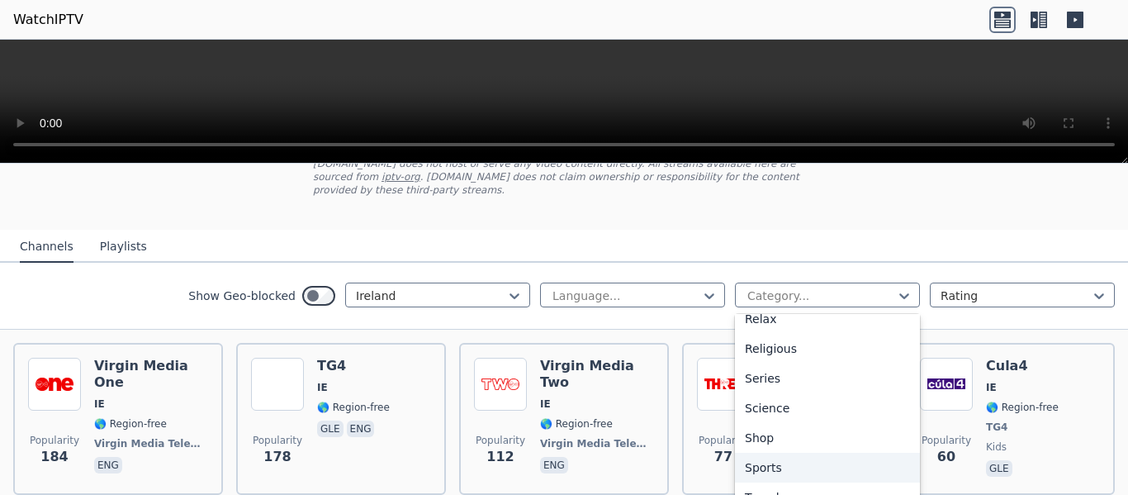  I want to click on img: Virgin Media One, so click(55, 384).